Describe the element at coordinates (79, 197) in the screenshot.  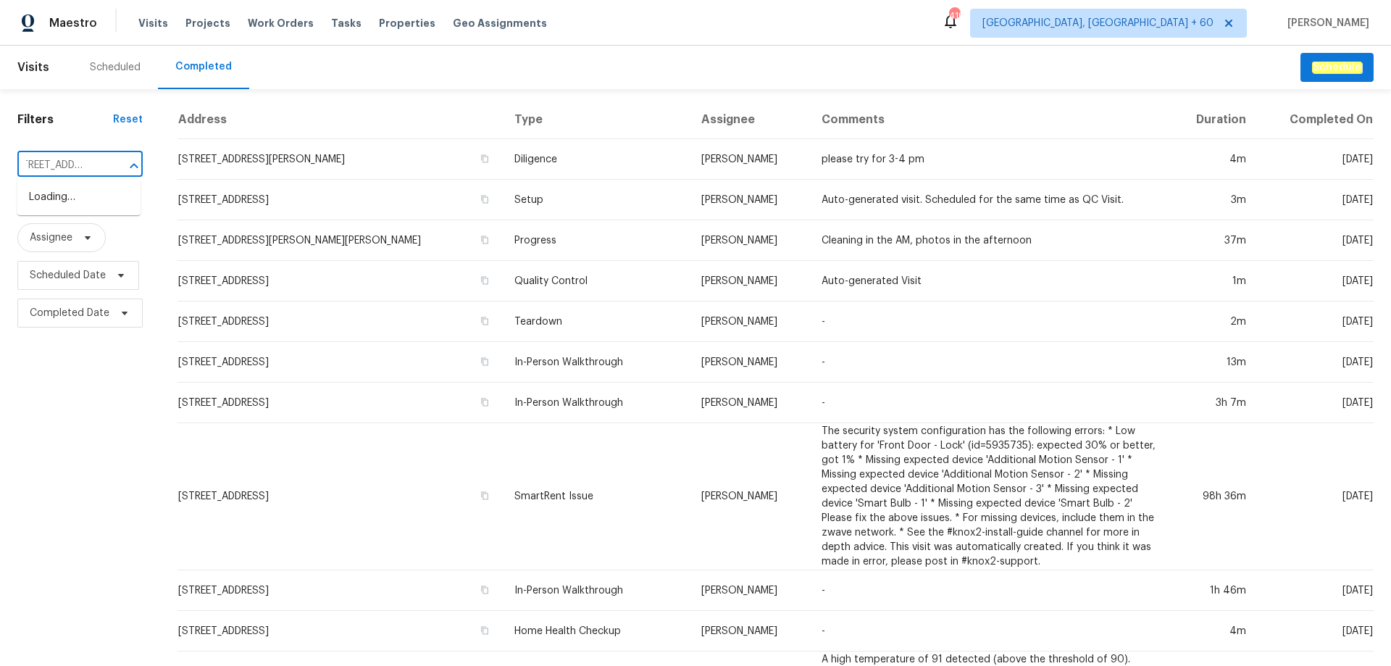
I see `div: Loading…` at that location.